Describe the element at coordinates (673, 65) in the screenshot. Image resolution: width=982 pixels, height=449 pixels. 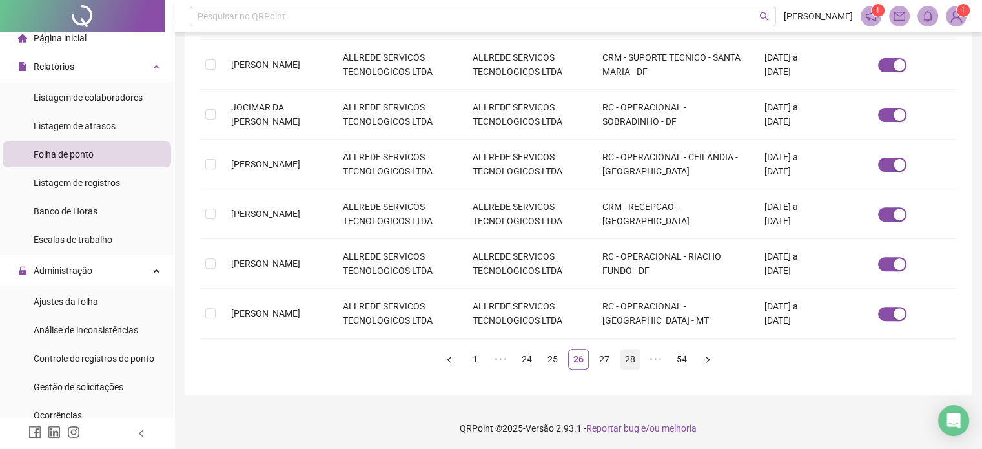
I see `td: CRM - SUPORTE TECNICO - SANTA MARIA - DF` at that location.